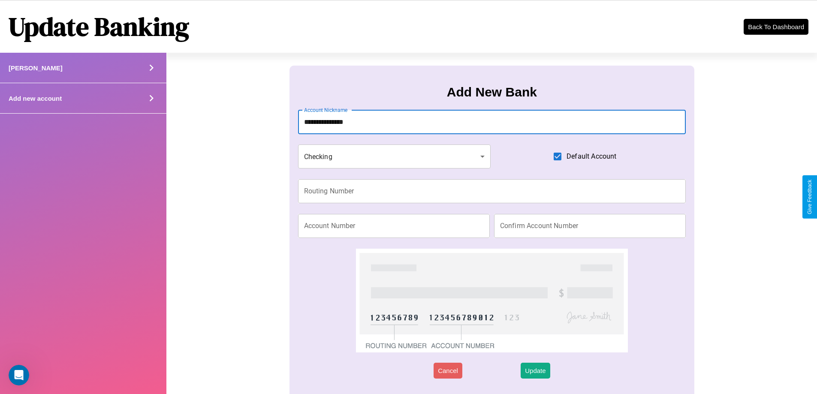 Image resolution: width=817 pixels, height=394 pixels. Describe the element at coordinates (492, 92) in the screenshot. I see `h3: Add New Bank` at that location.